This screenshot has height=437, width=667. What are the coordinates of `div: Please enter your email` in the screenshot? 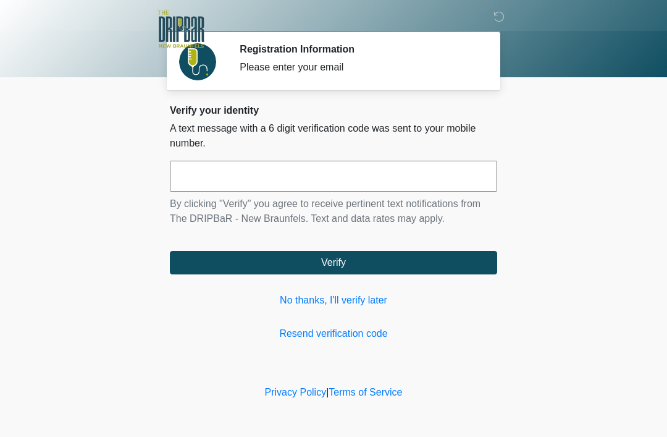 It's located at (359, 67).